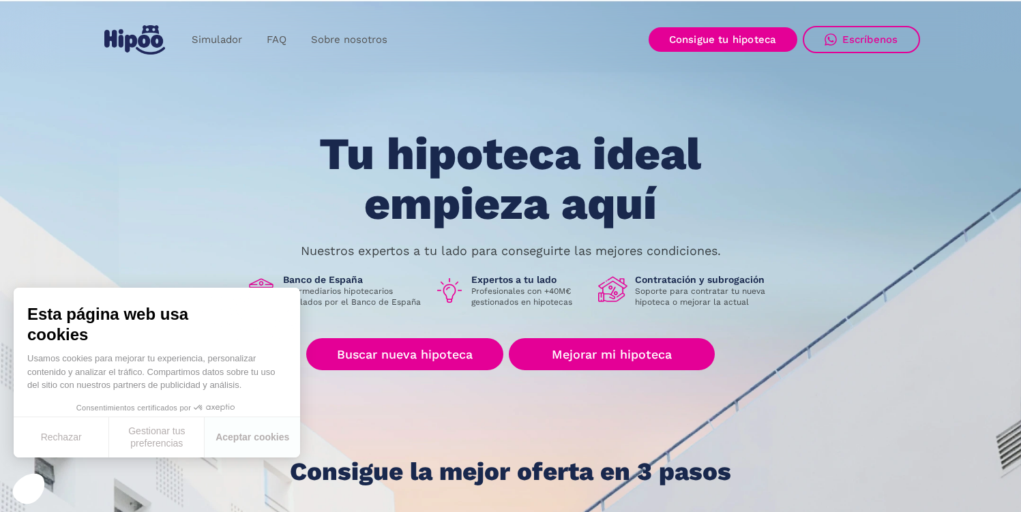  I want to click on a: Mejorar mi hipoteca, so click(611, 354).